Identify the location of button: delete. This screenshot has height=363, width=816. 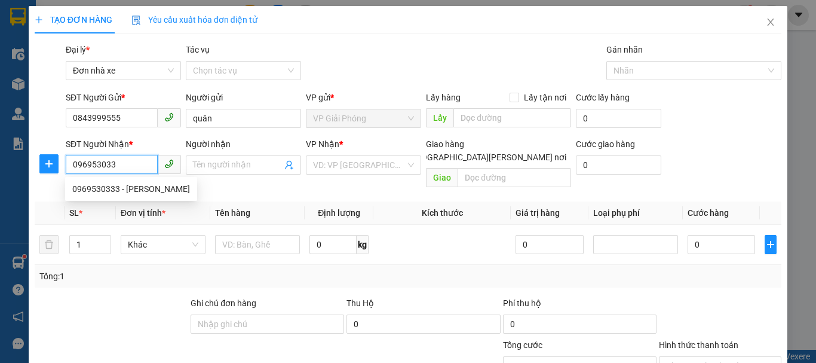
(49, 244).